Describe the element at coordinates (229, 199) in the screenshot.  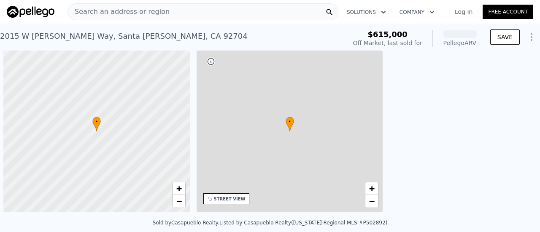
I see `div: STREET VIEW` at that location.